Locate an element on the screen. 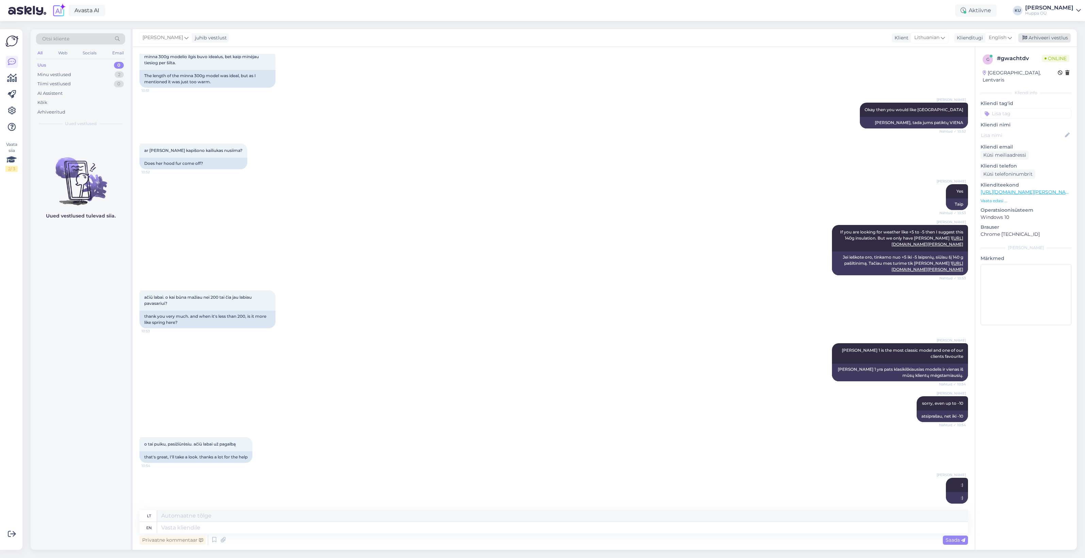 The width and height of the screenshot is (1085, 558). div: Minu vestlused is located at coordinates (54, 75).